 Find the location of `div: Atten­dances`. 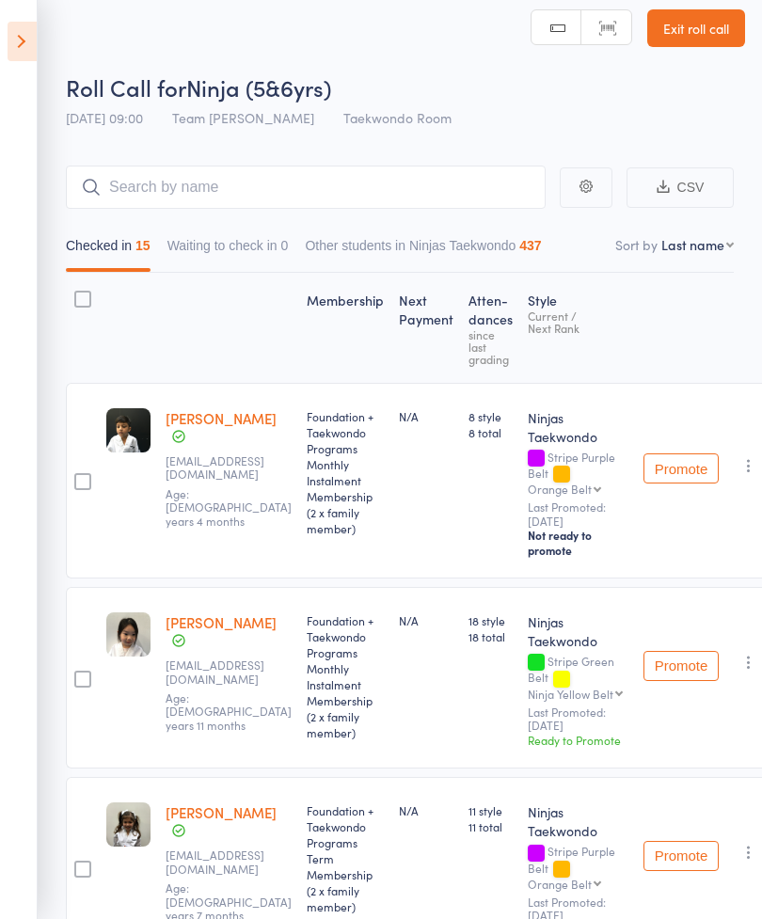

div: Atten­dances is located at coordinates (490, 327).